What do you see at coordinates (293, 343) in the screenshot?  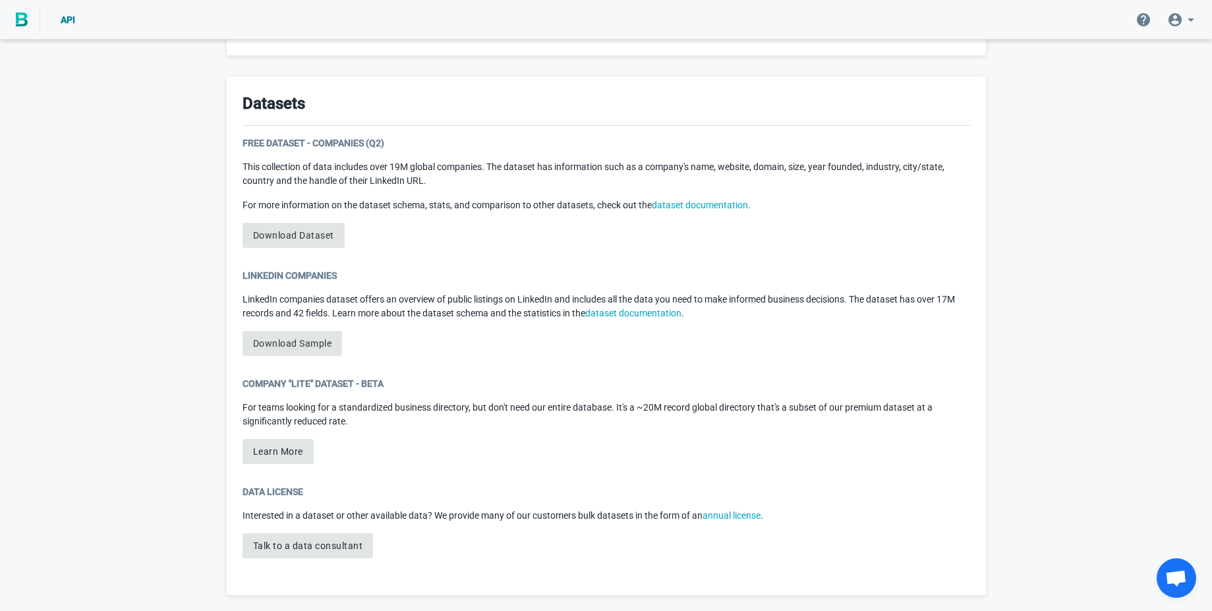 I see `a: Download Sample` at bounding box center [293, 343].